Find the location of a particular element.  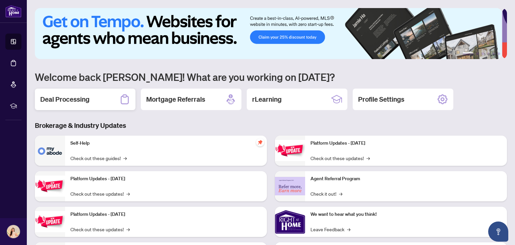

p: Self-Help is located at coordinates (166, 143).